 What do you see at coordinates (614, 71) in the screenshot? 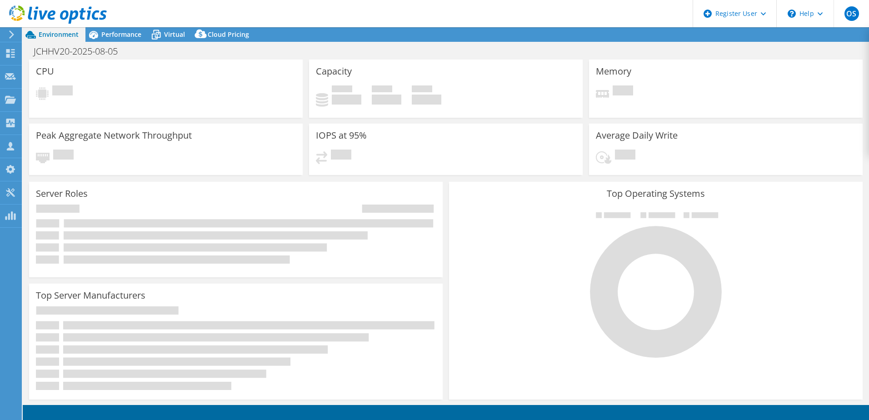
I see `h3: Memory` at bounding box center [614, 71].